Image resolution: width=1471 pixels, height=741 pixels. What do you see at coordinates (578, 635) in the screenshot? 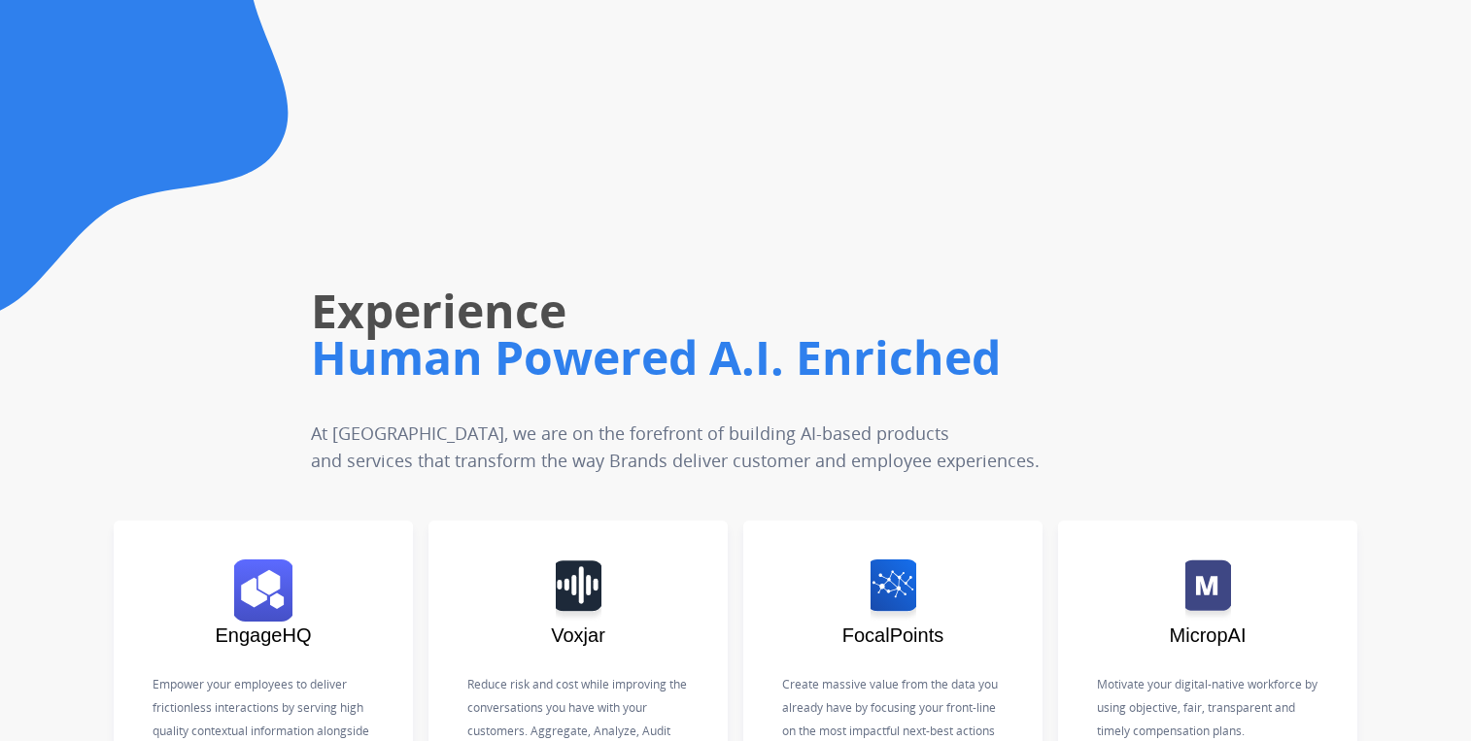
I see `span: Voxjar` at bounding box center [578, 635].